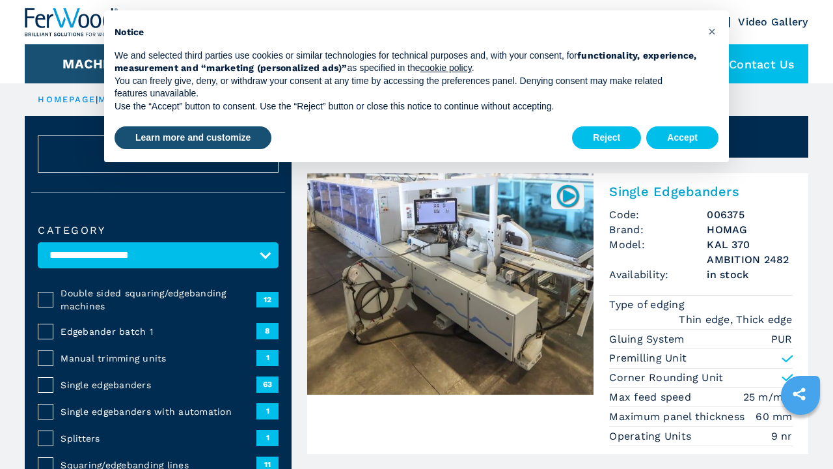  What do you see at coordinates (648, 358) in the screenshot?
I see `p: Premilling Unit` at bounding box center [648, 358].